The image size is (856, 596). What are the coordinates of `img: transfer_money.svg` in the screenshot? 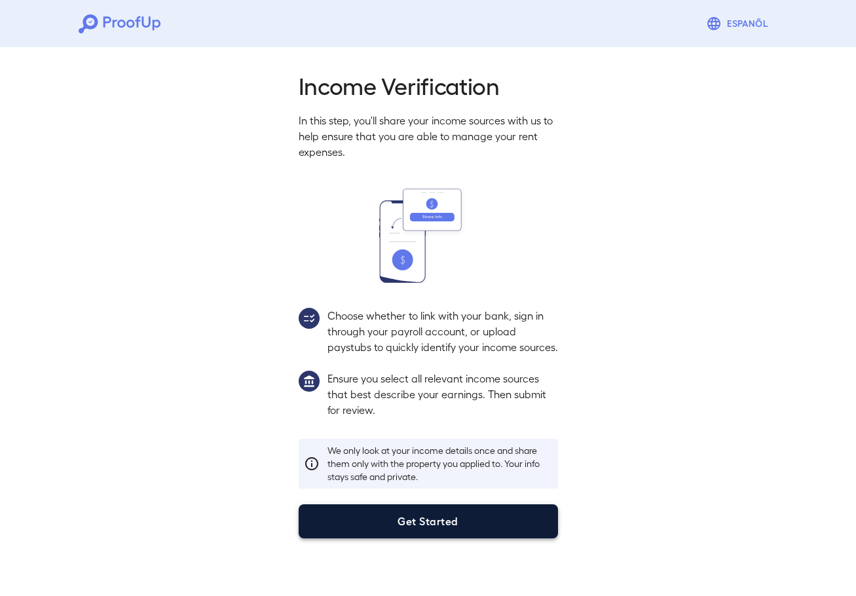 It's located at (428, 236).